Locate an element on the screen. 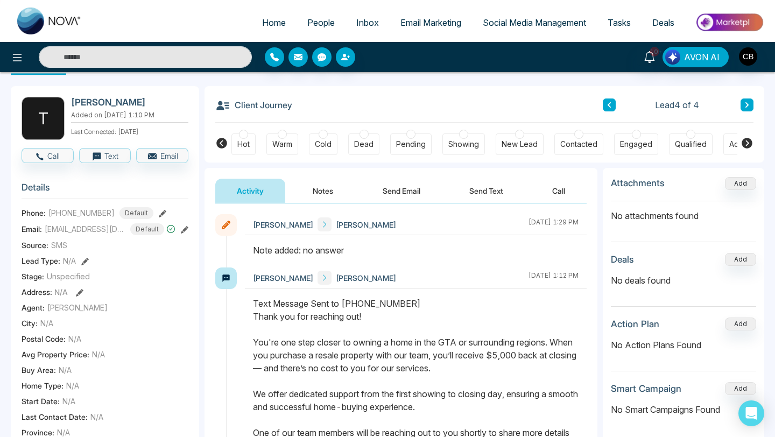 This screenshot has height=437, width=775. div: Hot is located at coordinates (243, 144).